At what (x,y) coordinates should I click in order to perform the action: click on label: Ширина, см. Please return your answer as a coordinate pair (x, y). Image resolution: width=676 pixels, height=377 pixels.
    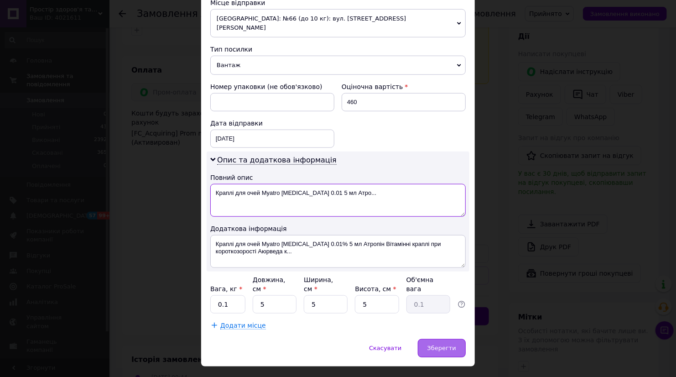
    Looking at the image, I should click on (318, 284).